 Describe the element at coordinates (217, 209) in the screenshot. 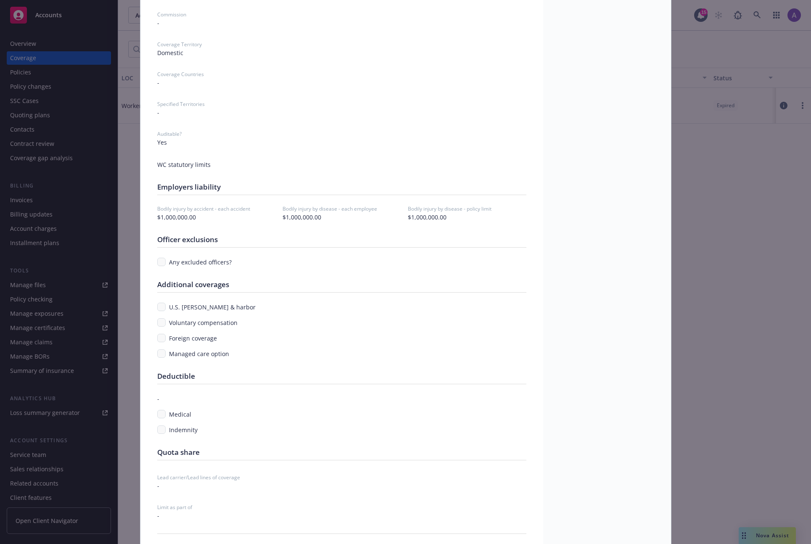

I see `span: Bodily injury by accident - each accident` at that location.